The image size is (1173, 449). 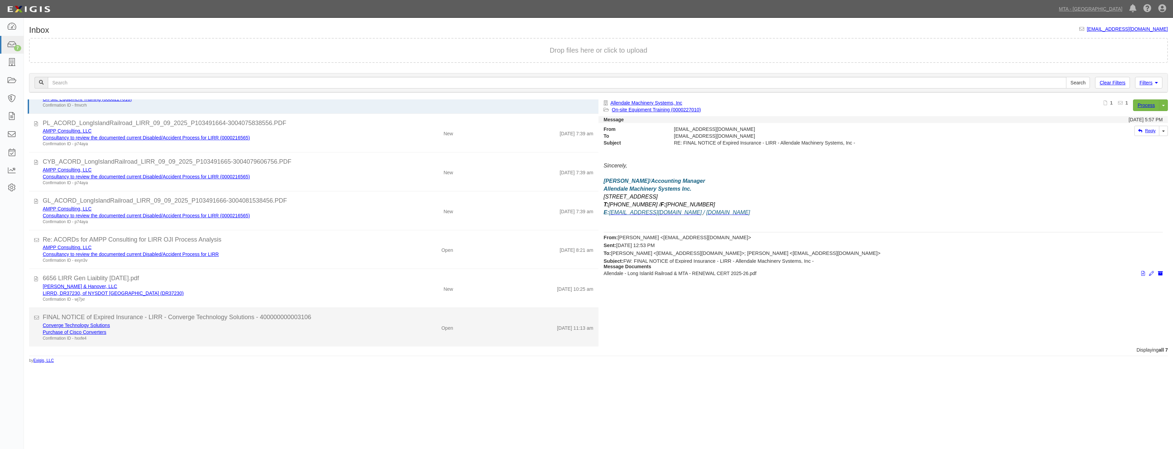 I want to click on div: GL_ACORD_LongIslandRailroad_LIRR_09_09_2025_P103491666-3004081538456.PDF, so click(x=318, y=201).